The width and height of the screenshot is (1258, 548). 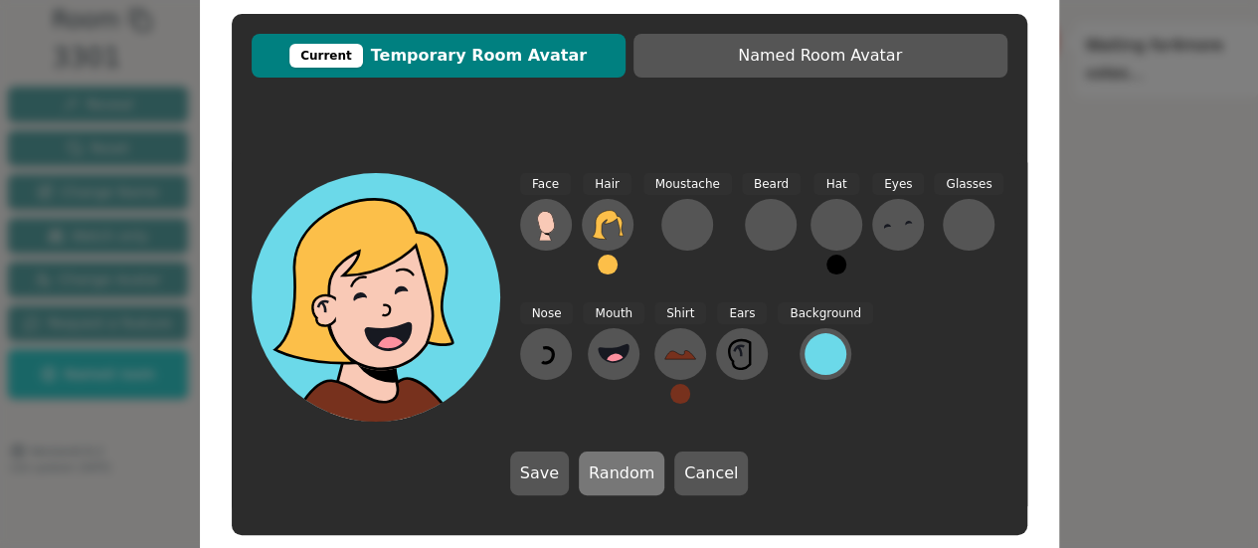 I want to click on button: Save, so click(x=539, y=473).